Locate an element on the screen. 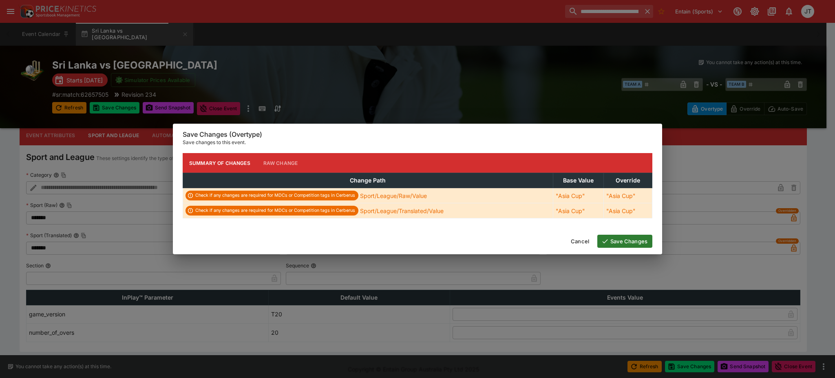  button: Cancel is located at coordinates (580, 241).